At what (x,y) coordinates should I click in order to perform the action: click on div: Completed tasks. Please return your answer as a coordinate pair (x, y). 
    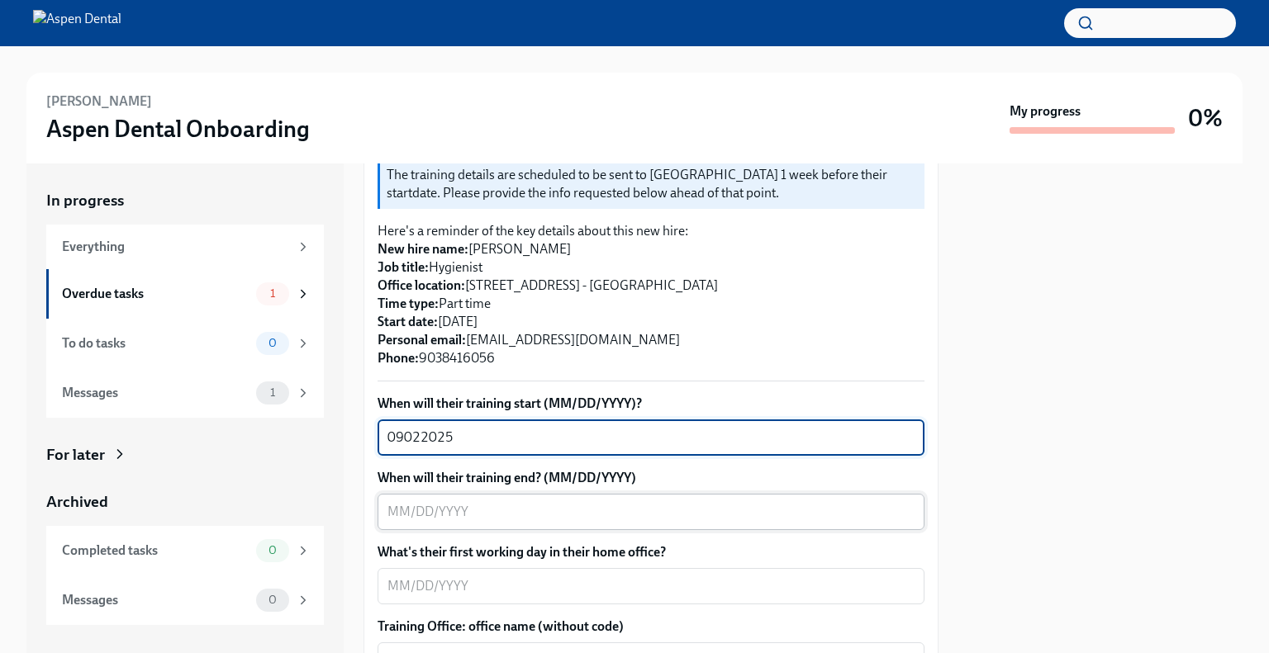
    Looking at the image, I should click on (155, 551).